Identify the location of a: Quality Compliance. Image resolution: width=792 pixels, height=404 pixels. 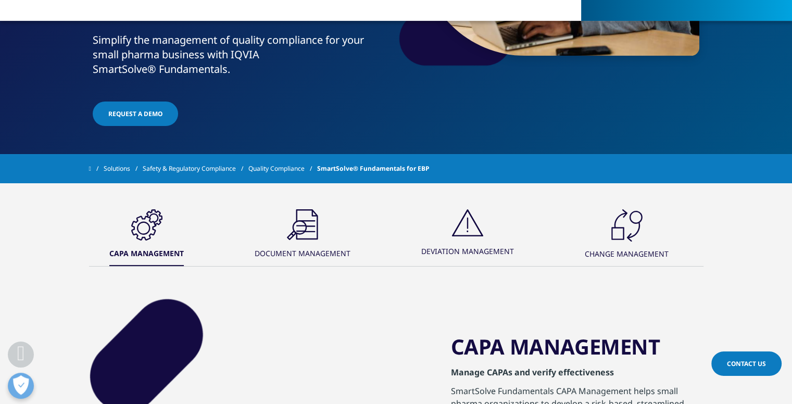
(283, 169).